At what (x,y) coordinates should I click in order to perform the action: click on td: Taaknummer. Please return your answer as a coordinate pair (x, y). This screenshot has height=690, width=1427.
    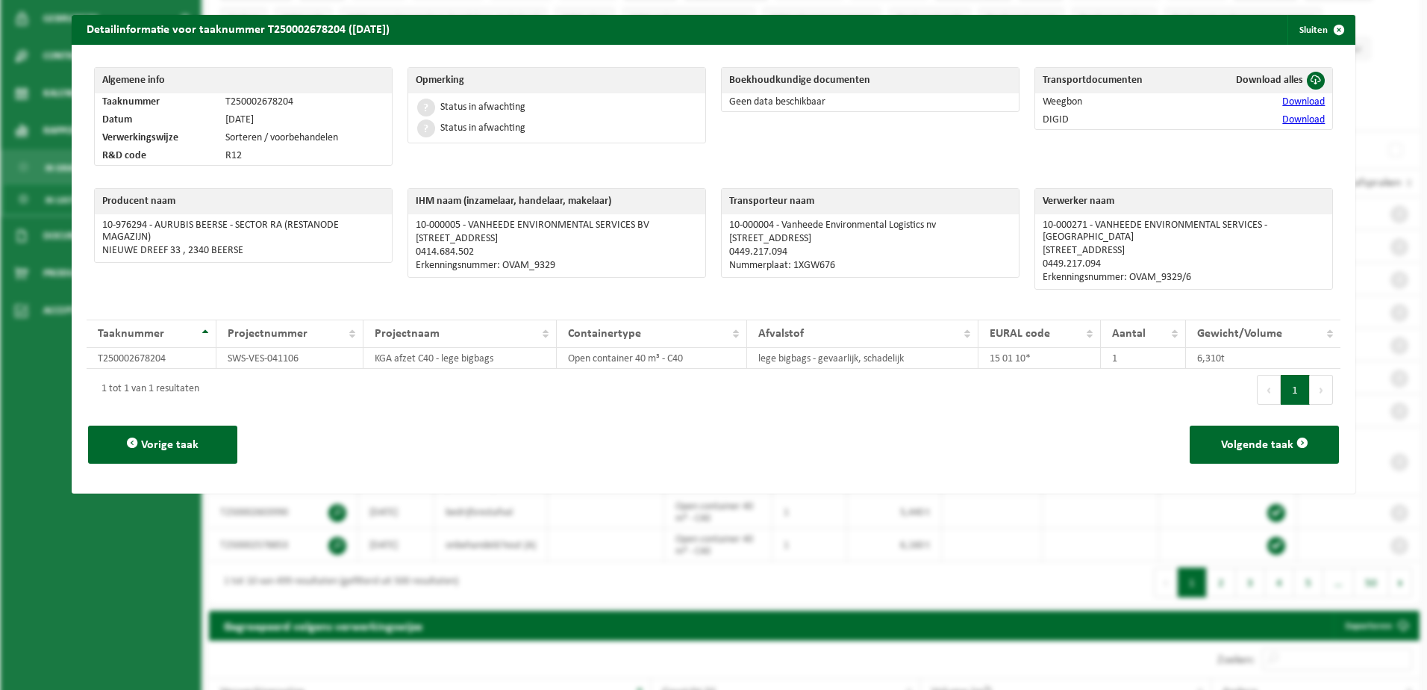
    Looking at the image, I should click on (157, 102).